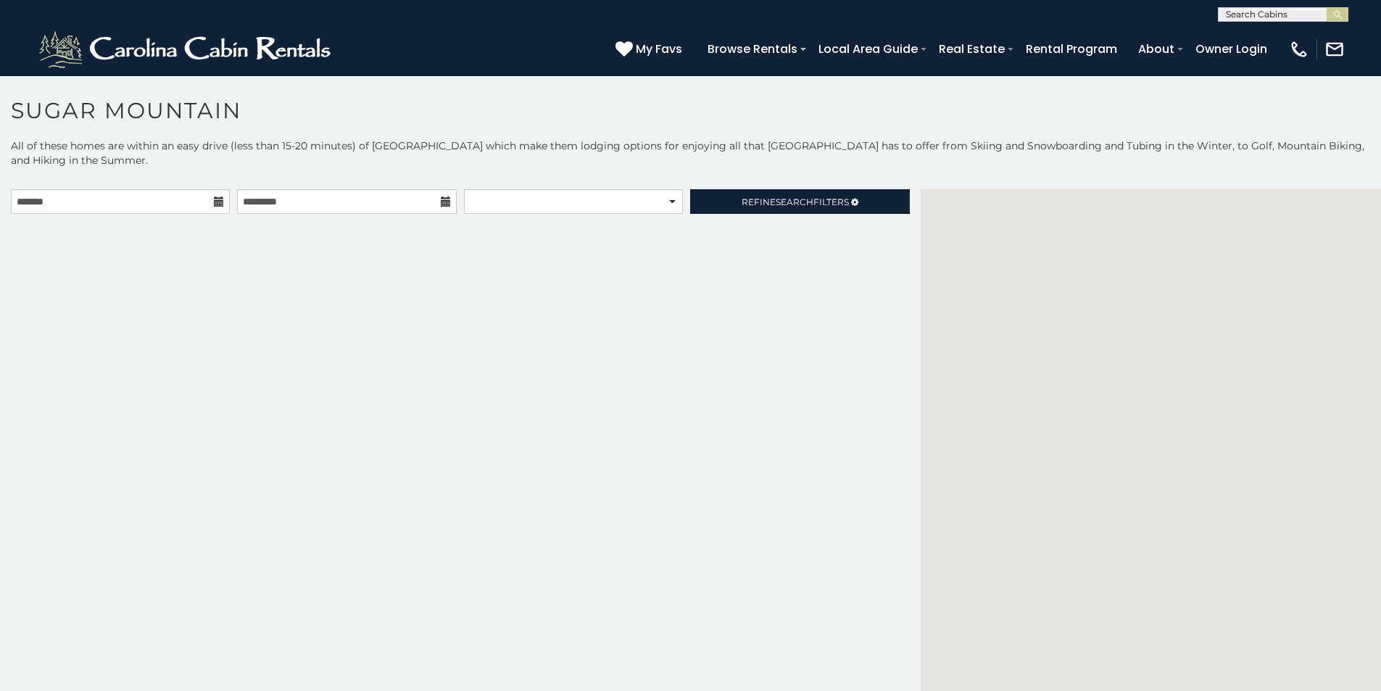 This screenshot has height=691, width=1381. I want to click on a: Rental Program, so click(1072, 49).